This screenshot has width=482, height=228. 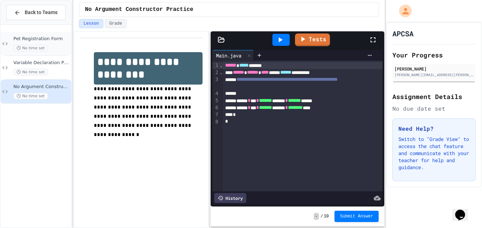 What do you see at coordinates (42, 39) in the screenshot?
I see `span: Pet Registration Form` at bounding box center [42, 39].